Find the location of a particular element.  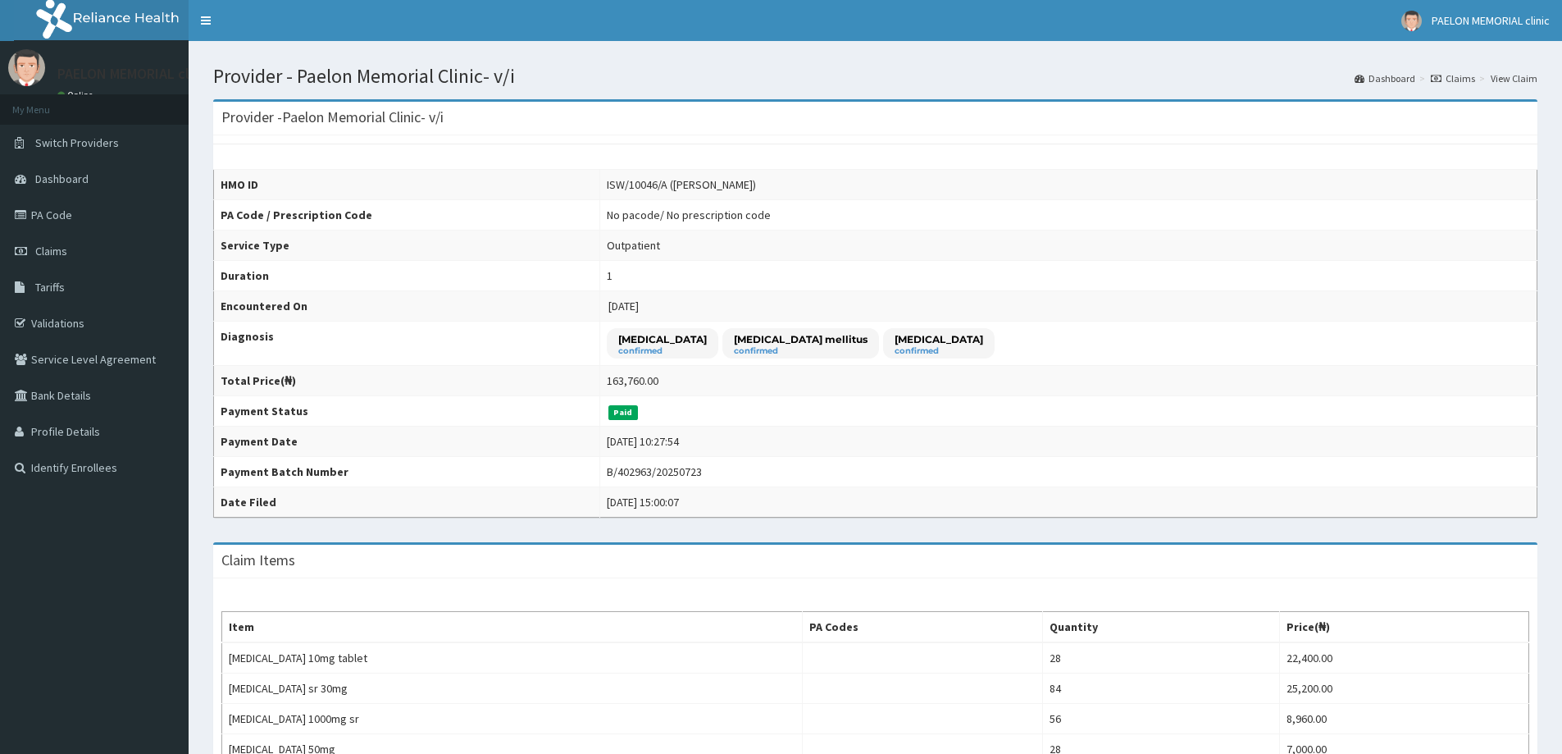

th: Payment Status is located at coordinates (407, 411).